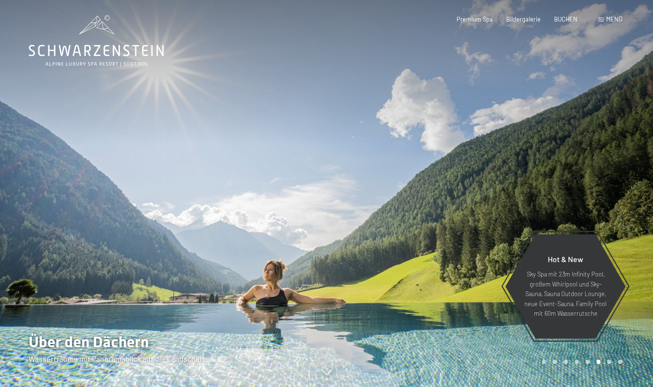  Describe the element at coordinates (523, 19) in the screenshot. I see `span: Bildergalerie` at that location.